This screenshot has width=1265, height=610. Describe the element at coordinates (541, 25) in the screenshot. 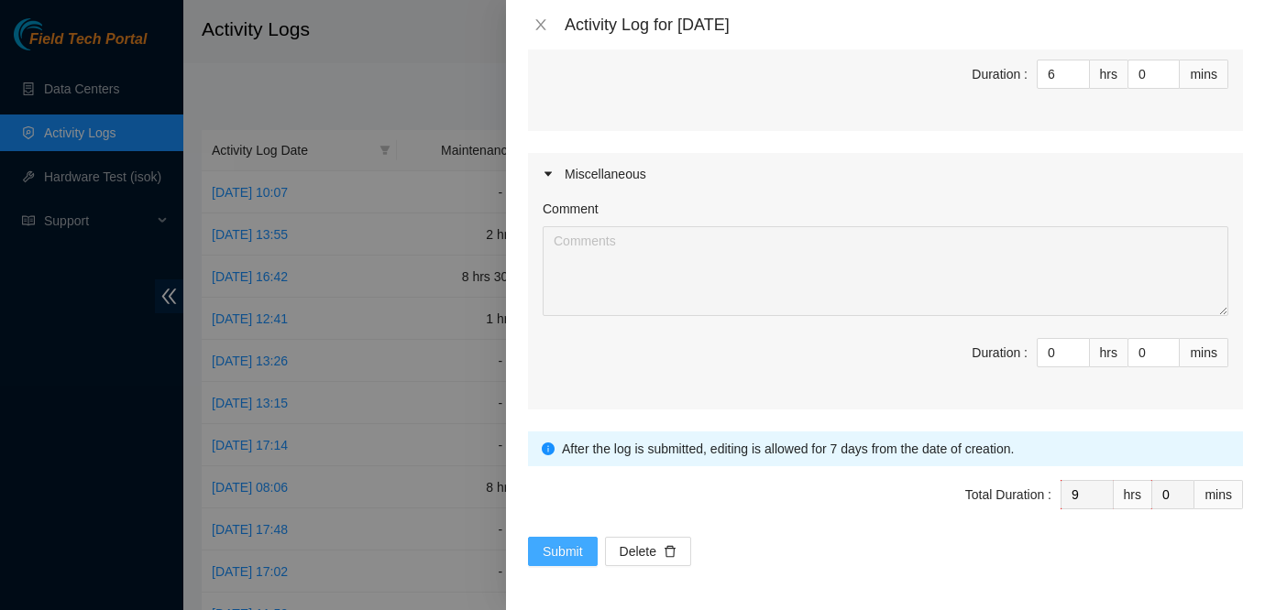

I see `button: Close` at that location.